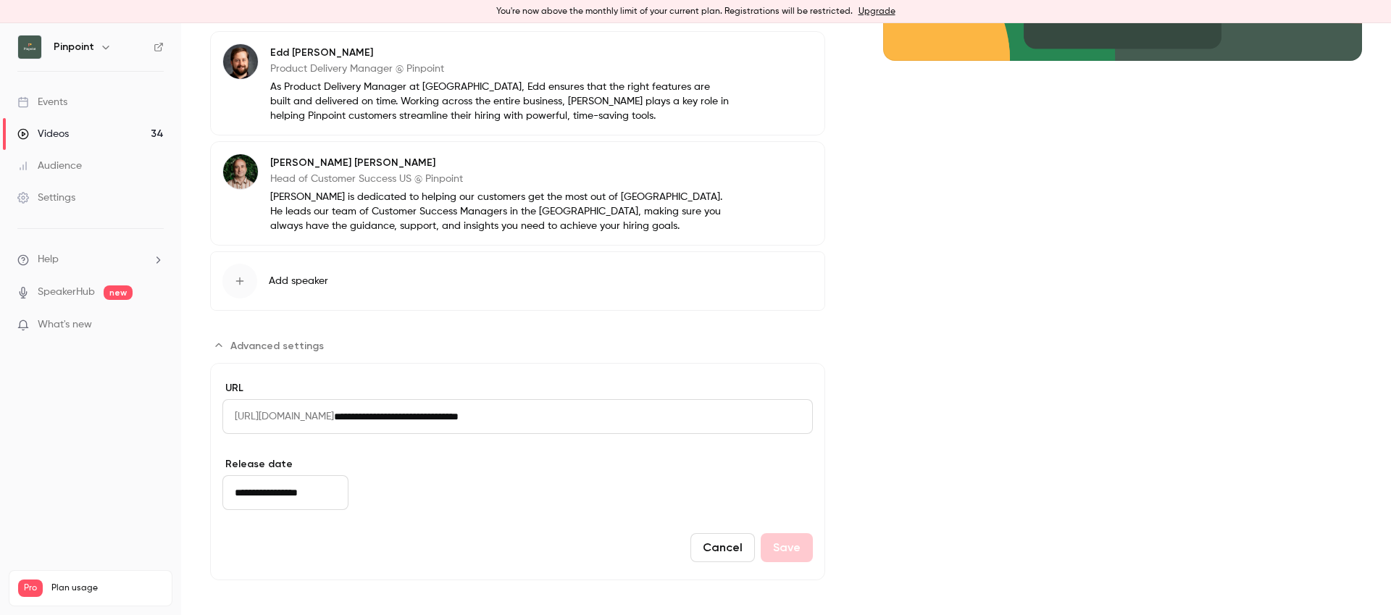 This screenshot has width=1391, height=615. I want to click on button: Add speaker, so click(517, 281).